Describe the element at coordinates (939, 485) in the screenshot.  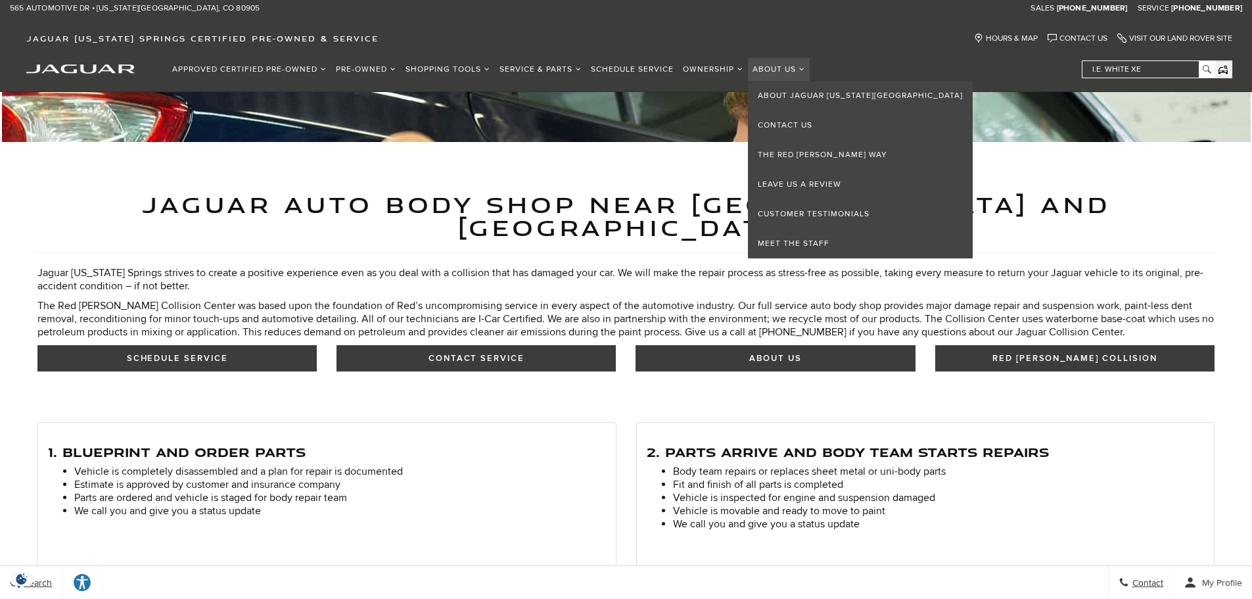
I see `li: Fit and finish of all parts is completed` at that location.